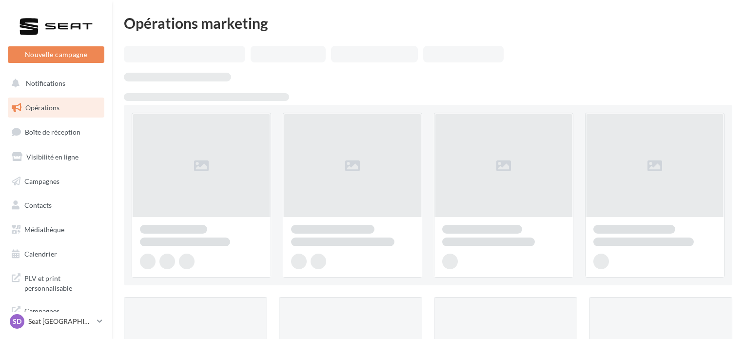  What do you see at coordinates (53, 132) in the screenshot?
I see `span: Boîte de réception` at bounding box center [53, 132].